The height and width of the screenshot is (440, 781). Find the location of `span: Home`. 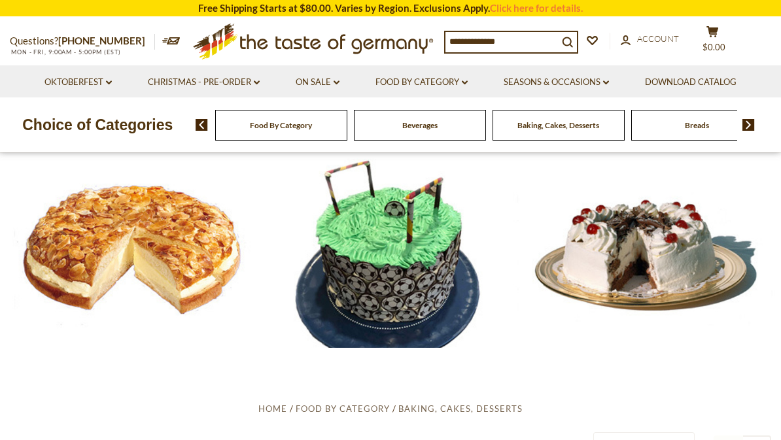

span: Home is located at coordinates (273, 409).